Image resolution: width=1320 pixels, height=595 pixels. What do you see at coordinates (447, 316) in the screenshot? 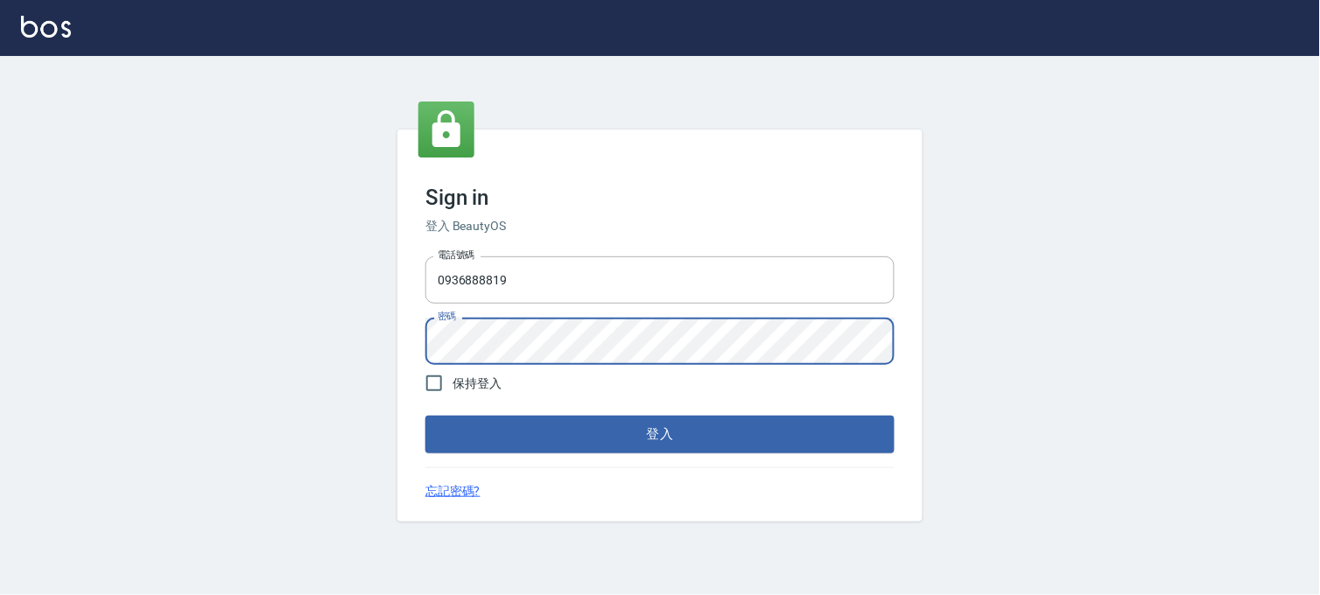
I see `label: 密碼` at bounding box center [447, 316].